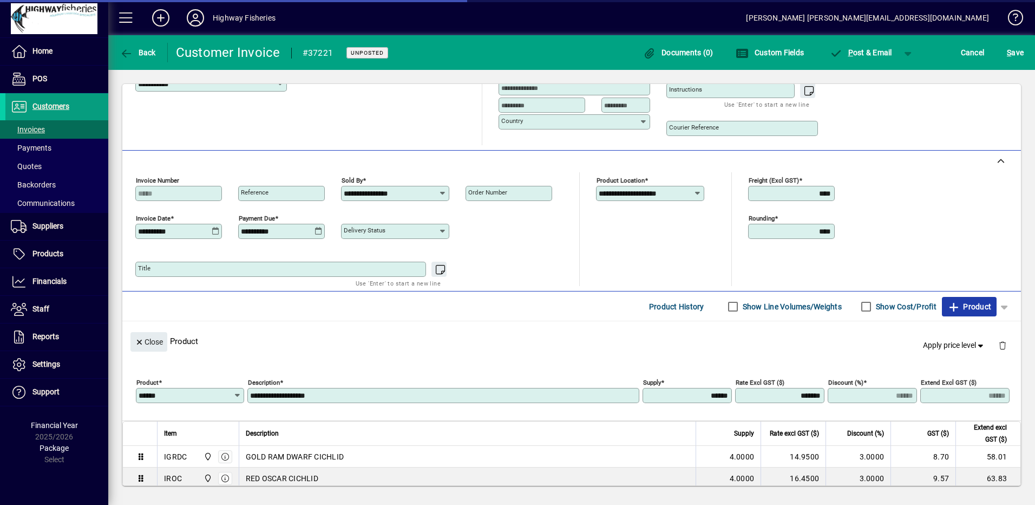 This screenshot has height=505, width=1035. I want to click on span: Custom Fields, so click(770, 53).